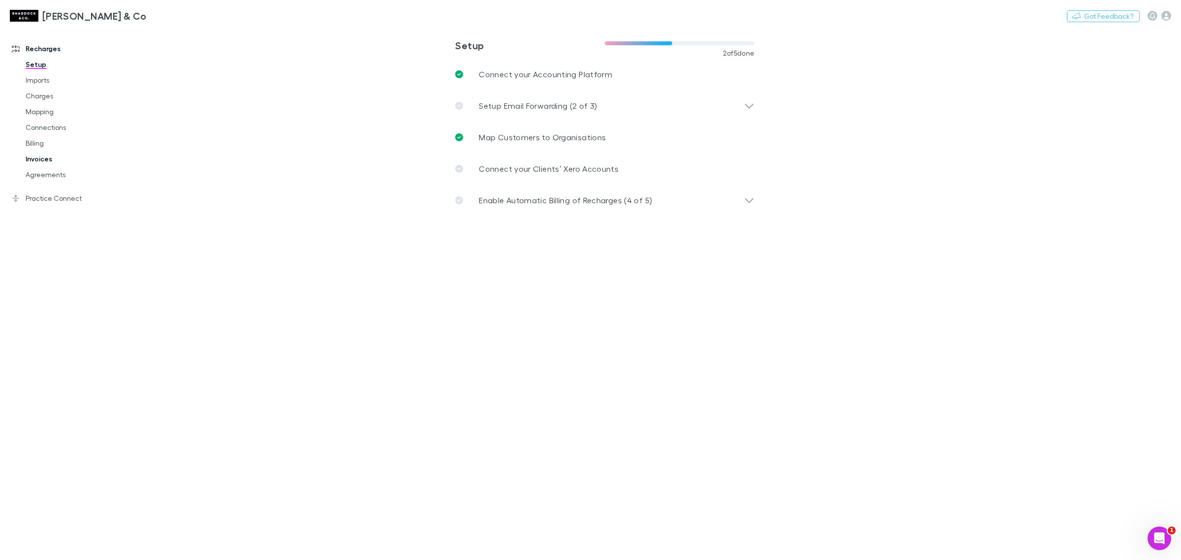  Describe the element at coordinates (605, 137) in the screenshot. I see `a: Map Customers to Organisations` at that location.